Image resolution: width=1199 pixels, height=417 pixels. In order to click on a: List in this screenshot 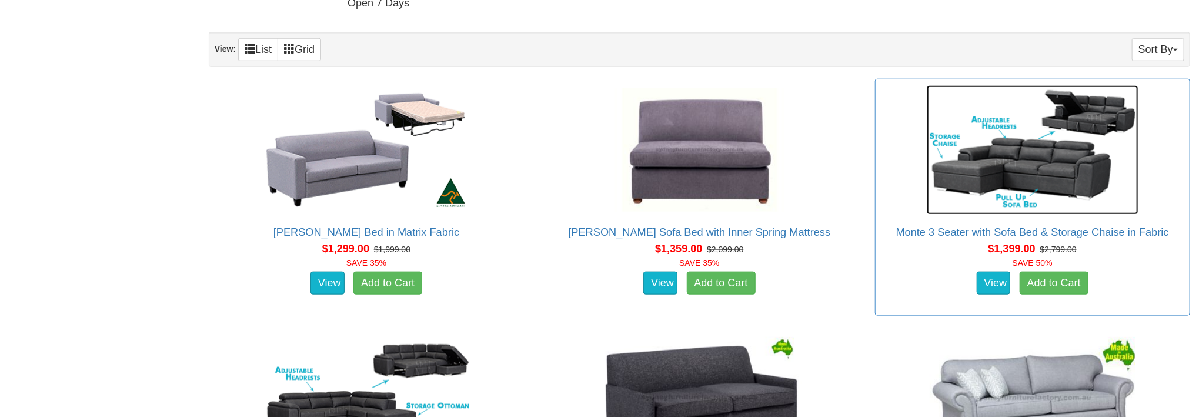, I will do `click(258, 49)`.